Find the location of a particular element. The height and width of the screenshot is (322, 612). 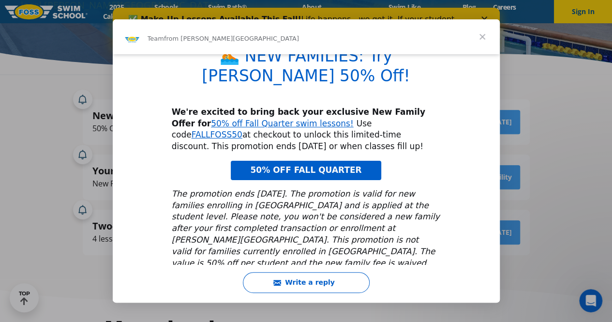

span: Team is located at coordinates (156, 38).